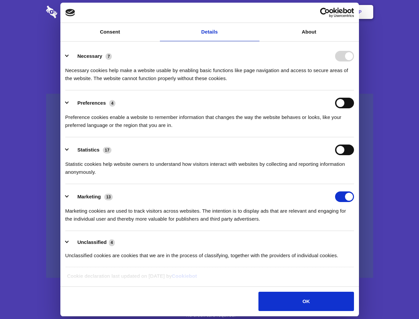 The image size is (419, 319). I want to click on div: Marketing cookies are used to track visitors across websites. The intention is to display ads tha..., so click(210, 212).